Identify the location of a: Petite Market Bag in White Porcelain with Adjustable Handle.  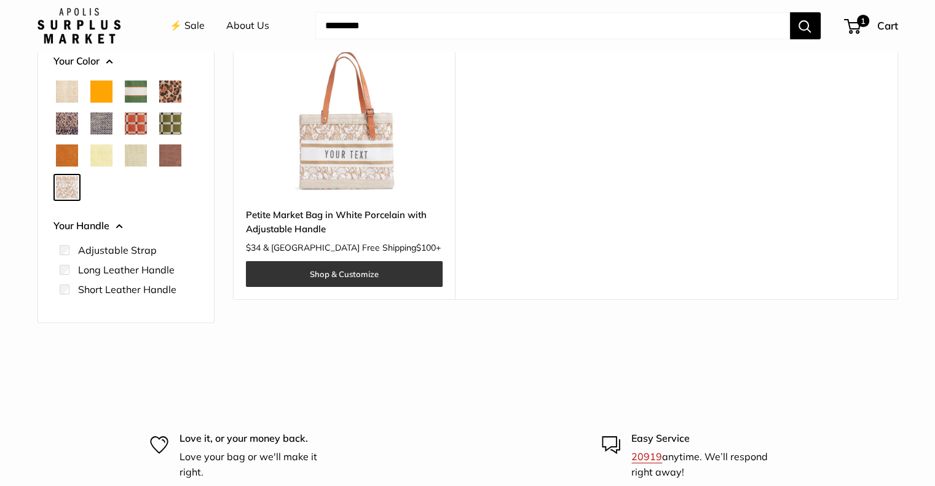
(344, 222).